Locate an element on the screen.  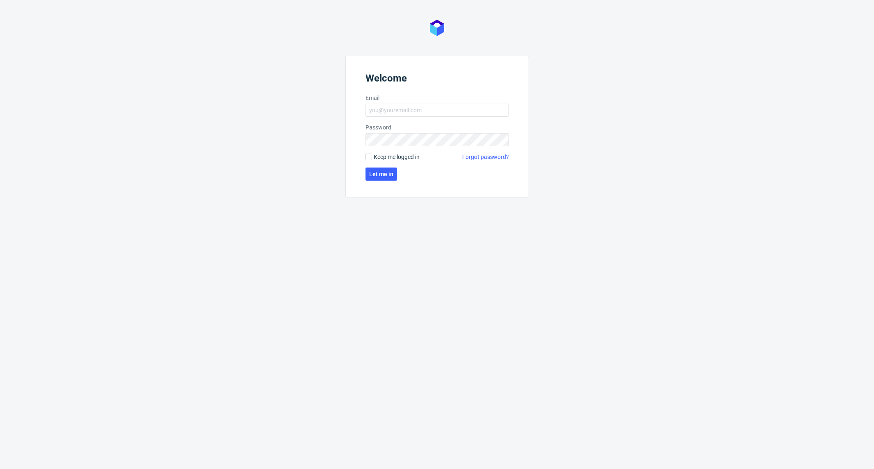
span: Keep me logged in is located at coordinates (397, 157).